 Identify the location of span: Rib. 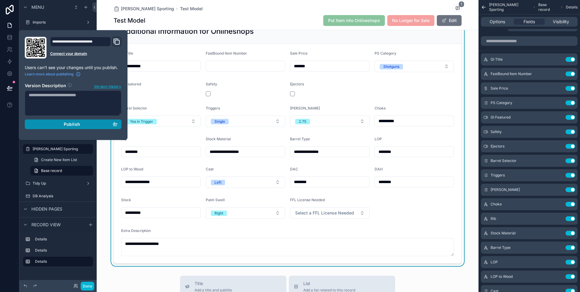
(493, 219).